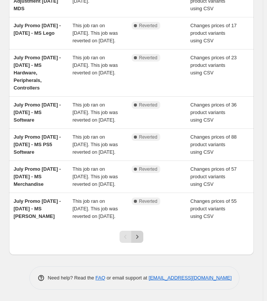 This screenshot has height=301, width=267. I want to click on span: Need help? Read the, so click(72, 278).